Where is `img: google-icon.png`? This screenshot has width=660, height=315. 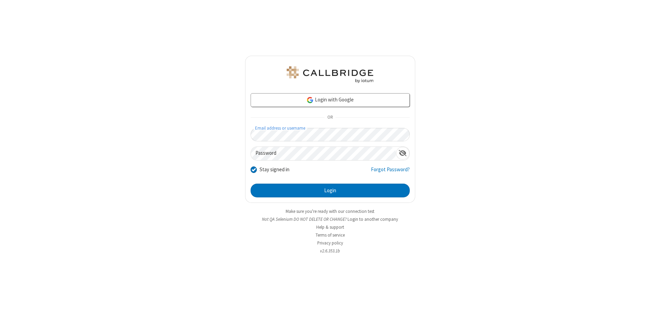 img: google-icon.png is located at coordinates (310, 100).